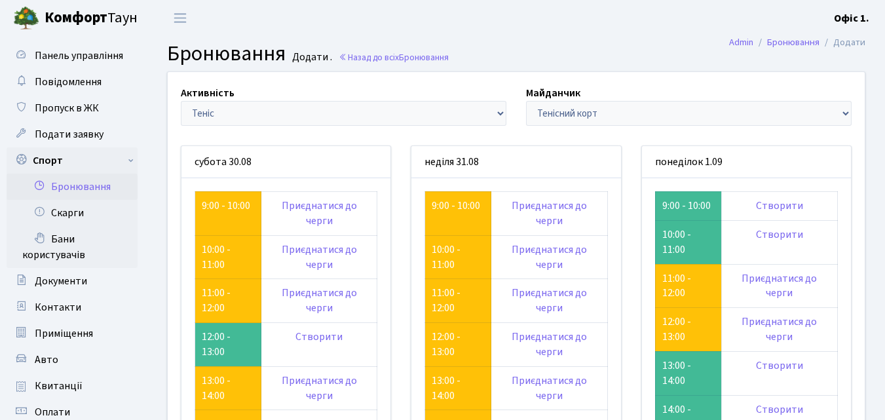 The width and height of the screenshot is (885, 420). Describe the element at coordinates (61, 281) in the screenshot. I see `span: Документи` at that location.